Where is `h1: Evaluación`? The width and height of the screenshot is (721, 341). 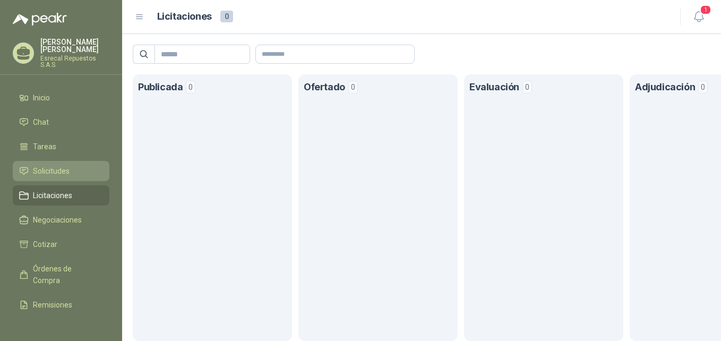 h1: Evaluación is located at coordinates (494, 87).